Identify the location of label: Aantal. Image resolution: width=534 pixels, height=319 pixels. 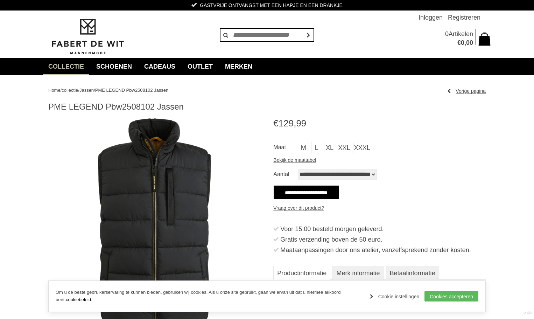
(286, 174).